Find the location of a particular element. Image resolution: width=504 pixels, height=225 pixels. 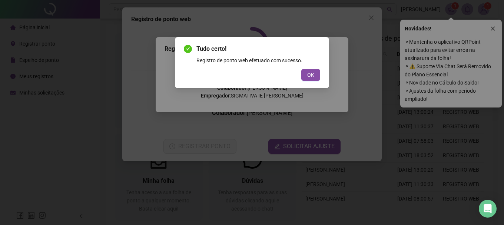

span: OK is located at coordinates (311, 75).